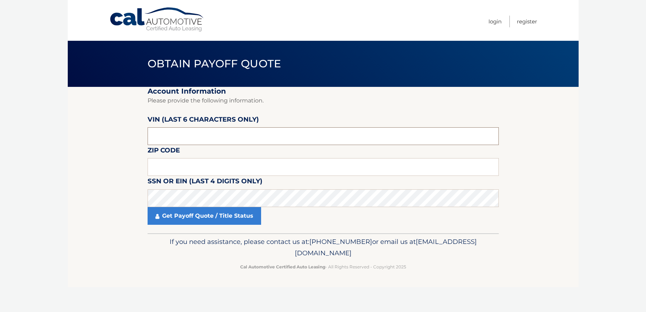  What do you see at coordinates (495, 21) in the screenshot?
I see `a: Login` at bounding box center [495, 21].